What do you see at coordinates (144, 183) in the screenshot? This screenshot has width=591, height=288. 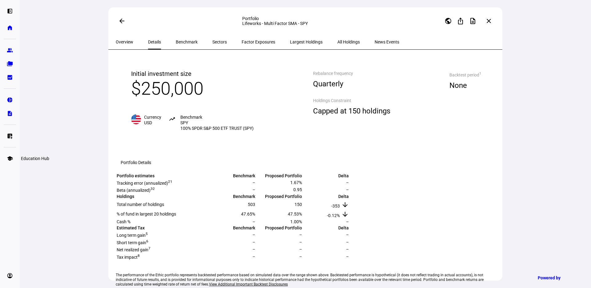 I see `span: Tracking error (annualized)` at bounding box center [144, 183].